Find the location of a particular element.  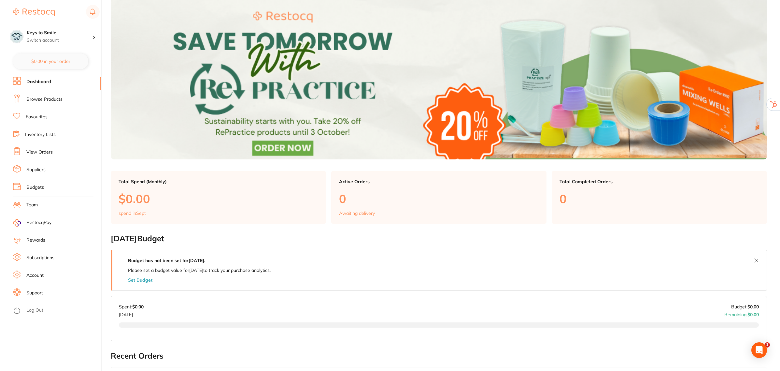

a: Inventory Lists is located at coordinates (40, 135).